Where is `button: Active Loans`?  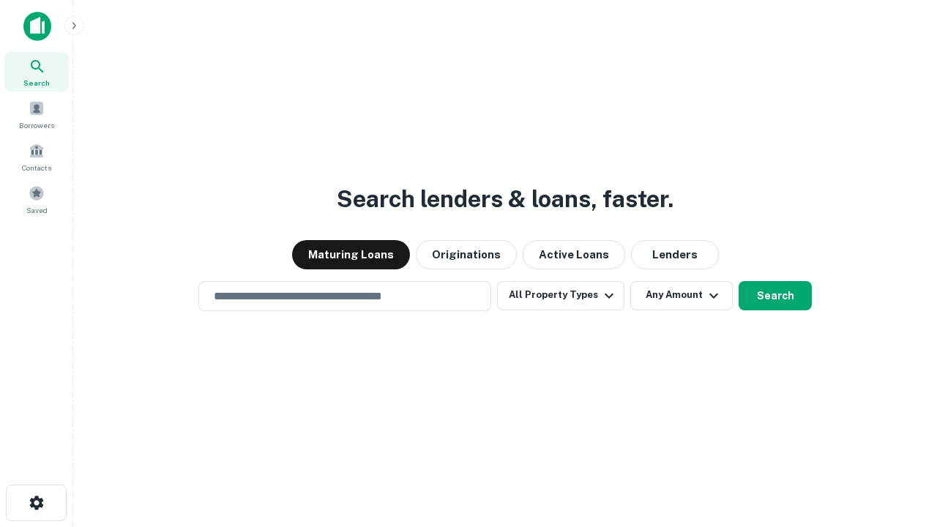 button: Active Loans is located at coordinates (574, 255).